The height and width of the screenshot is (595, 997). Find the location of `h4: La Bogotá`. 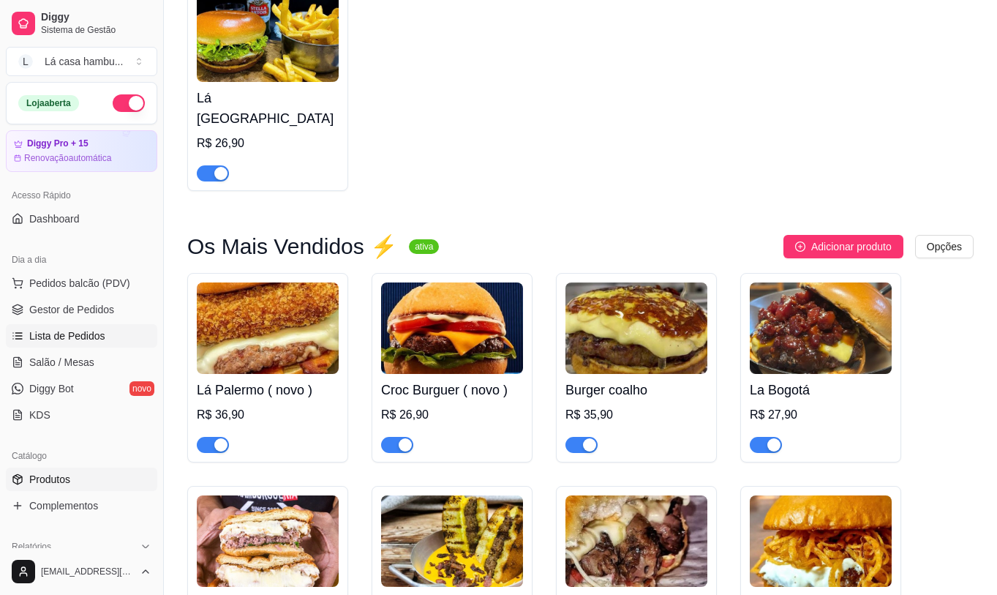

h4: La Bogotá is located at coordinates (821, 390).